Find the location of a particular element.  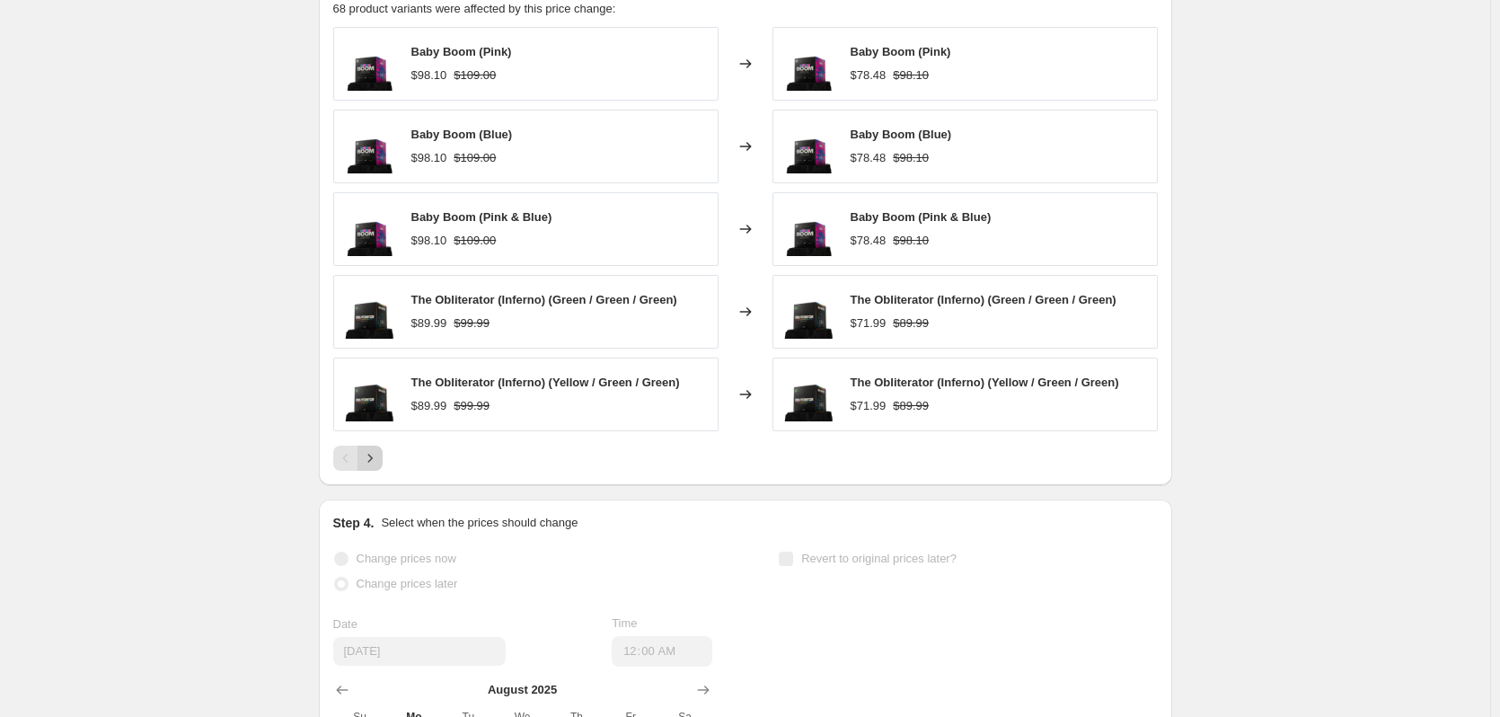

span: Date is located at coordinates (345, 623).